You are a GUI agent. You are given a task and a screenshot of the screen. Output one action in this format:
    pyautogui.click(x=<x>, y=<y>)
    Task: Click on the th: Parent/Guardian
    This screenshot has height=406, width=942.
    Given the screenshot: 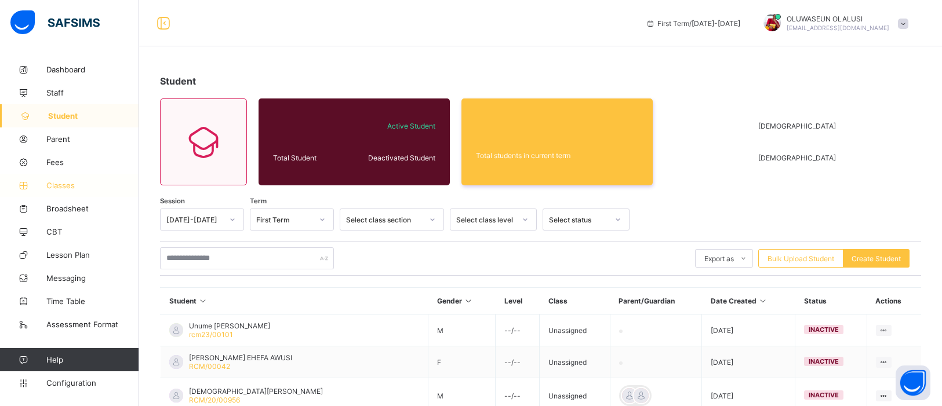 What is the action you would take?
    pyautogui.click(x=656, y=302)
    